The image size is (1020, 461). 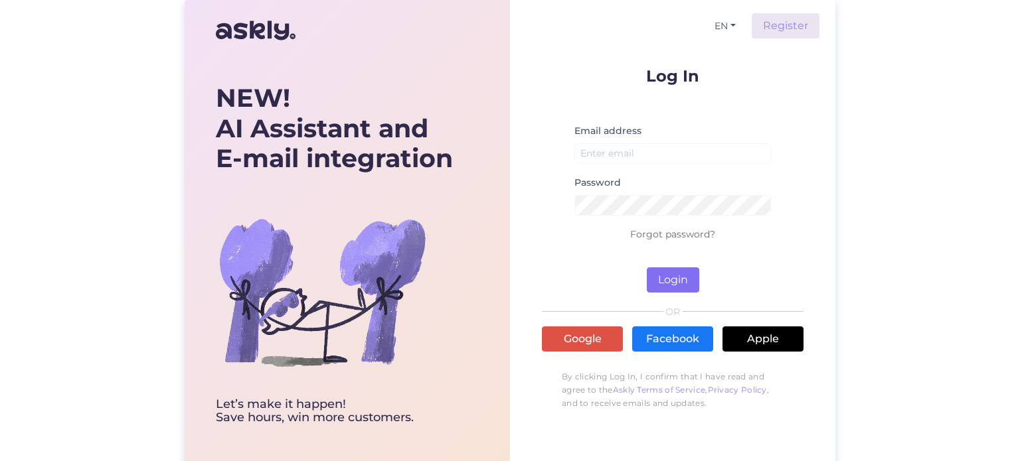 What do you see at coordinates (672, 234) in the screenshot?
I see `a: Forgot password?` at bounding box center [672, 234].